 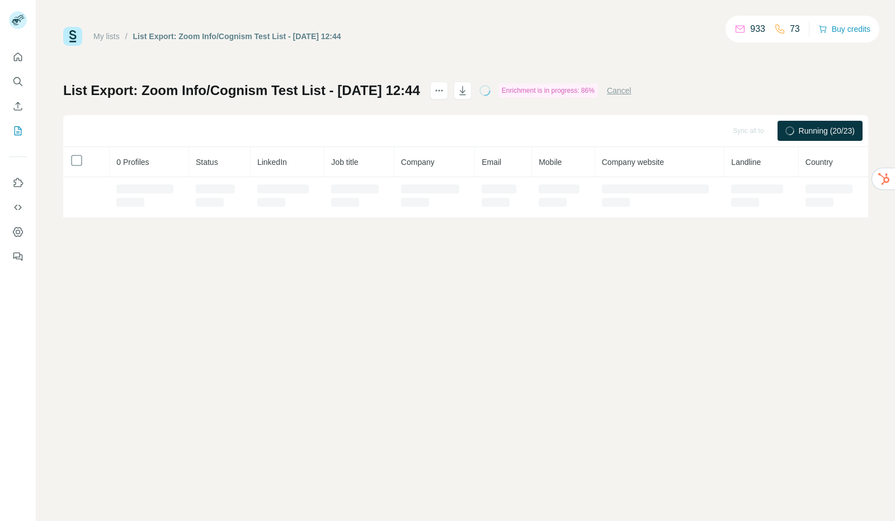 What do you see at coordinates (550, 162) in the screenshot?
I see `span: Mobile` at bounding box center [550, 162].